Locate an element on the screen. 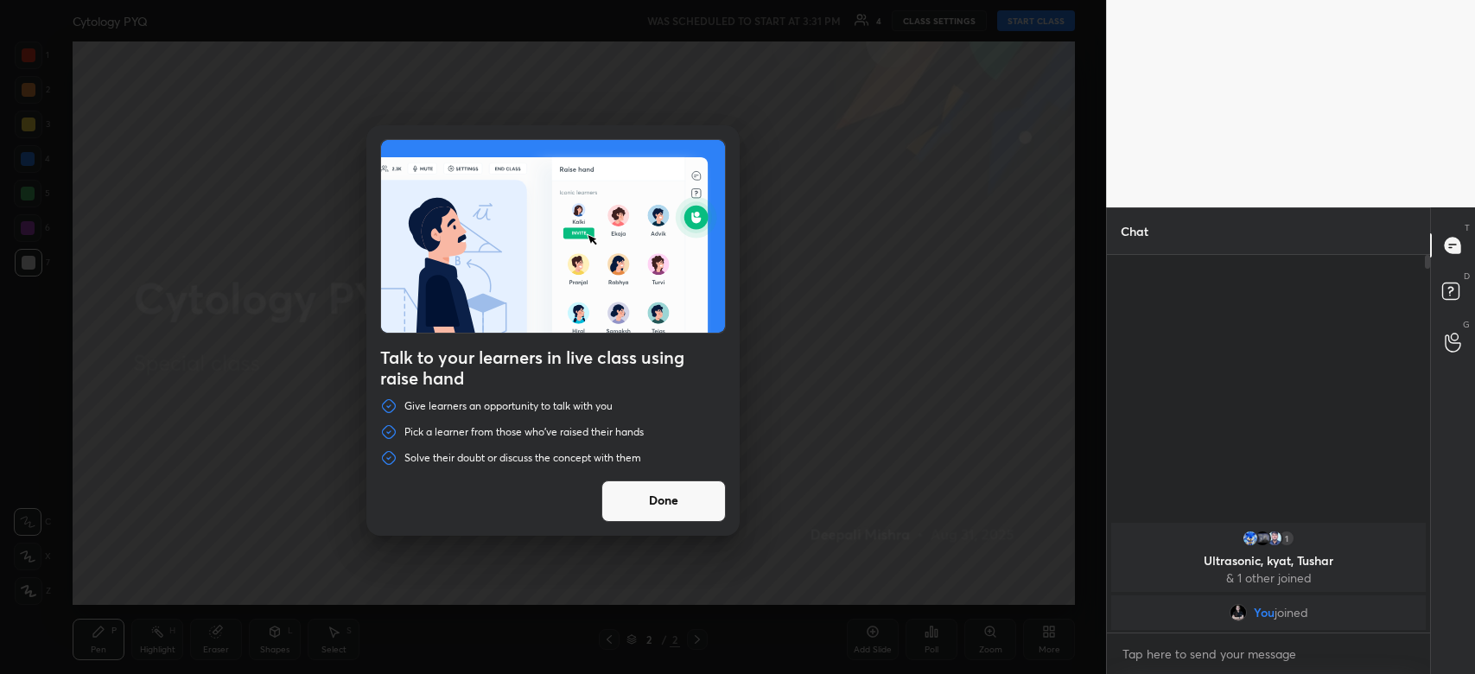 The image size is (1475, 674). img: bf1e84bf73f945abbc000c2175944321.jpg is located at coordinates (1238, 613).